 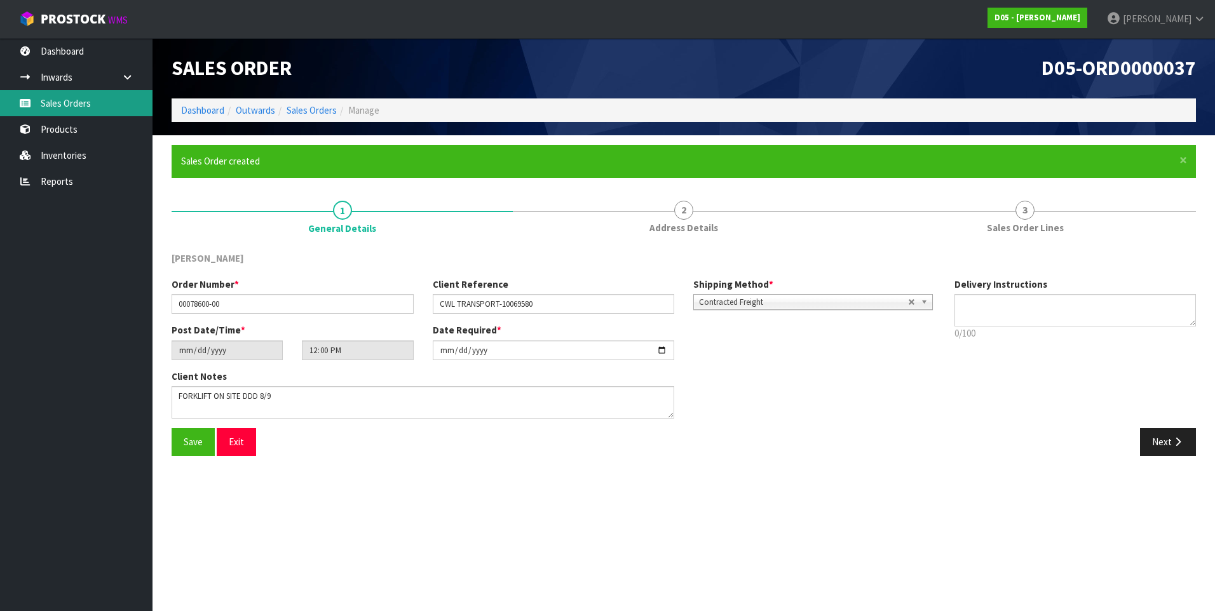 I want to click on input: Order Number, so click(x=292, y=304).